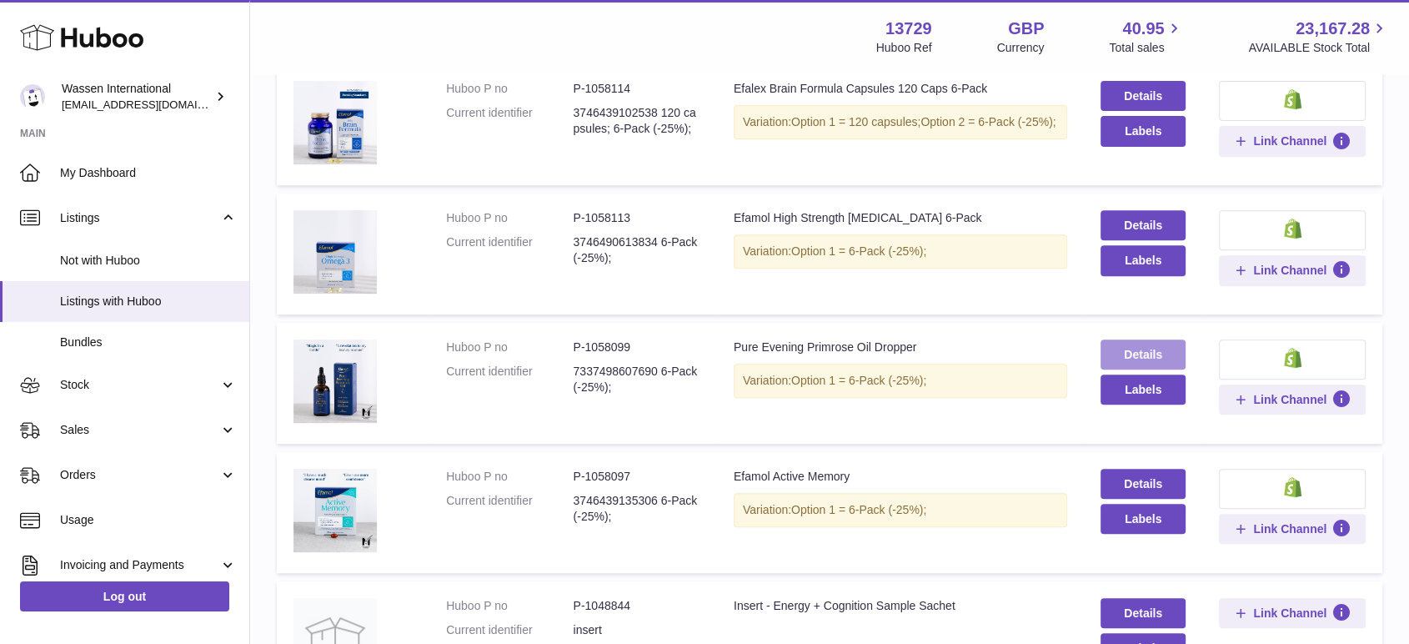 This screenshot has width=1409, height=644. I want to click on img: Efamol High Strength Fish Oil 6-Pack, so click(335, 252).